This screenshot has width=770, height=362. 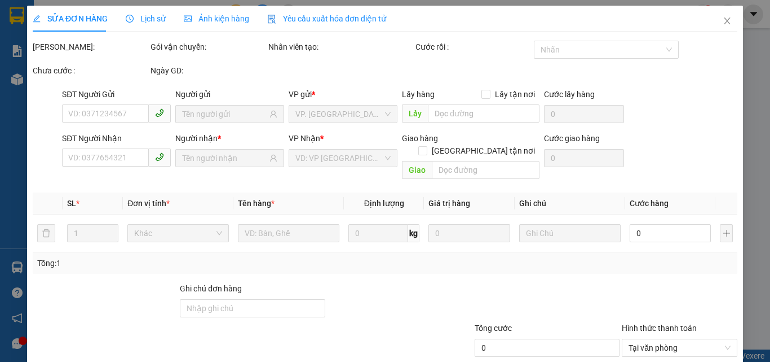 I want to click on input: Cước lấy hàng, so click(x=584, y=114).